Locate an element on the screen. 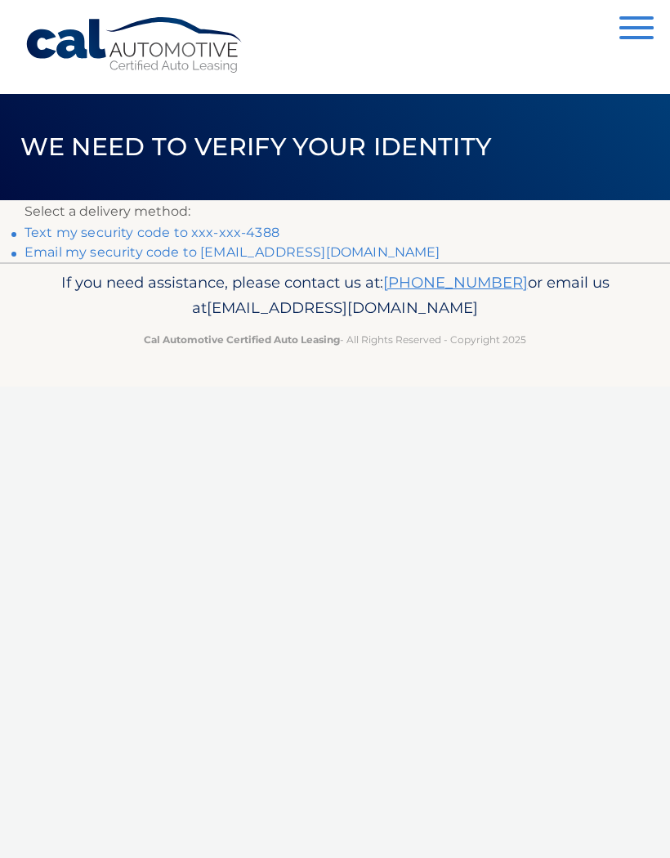 The image size is (670, 858). a: Cal Automotive is located at coordinates (135, 45).